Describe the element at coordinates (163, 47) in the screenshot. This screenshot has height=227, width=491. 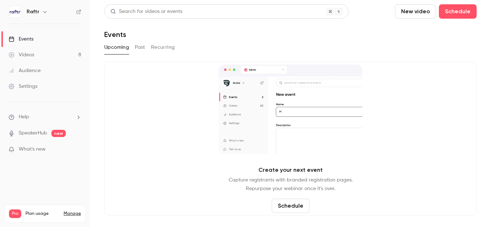
I see `button: Recurring` at that location.